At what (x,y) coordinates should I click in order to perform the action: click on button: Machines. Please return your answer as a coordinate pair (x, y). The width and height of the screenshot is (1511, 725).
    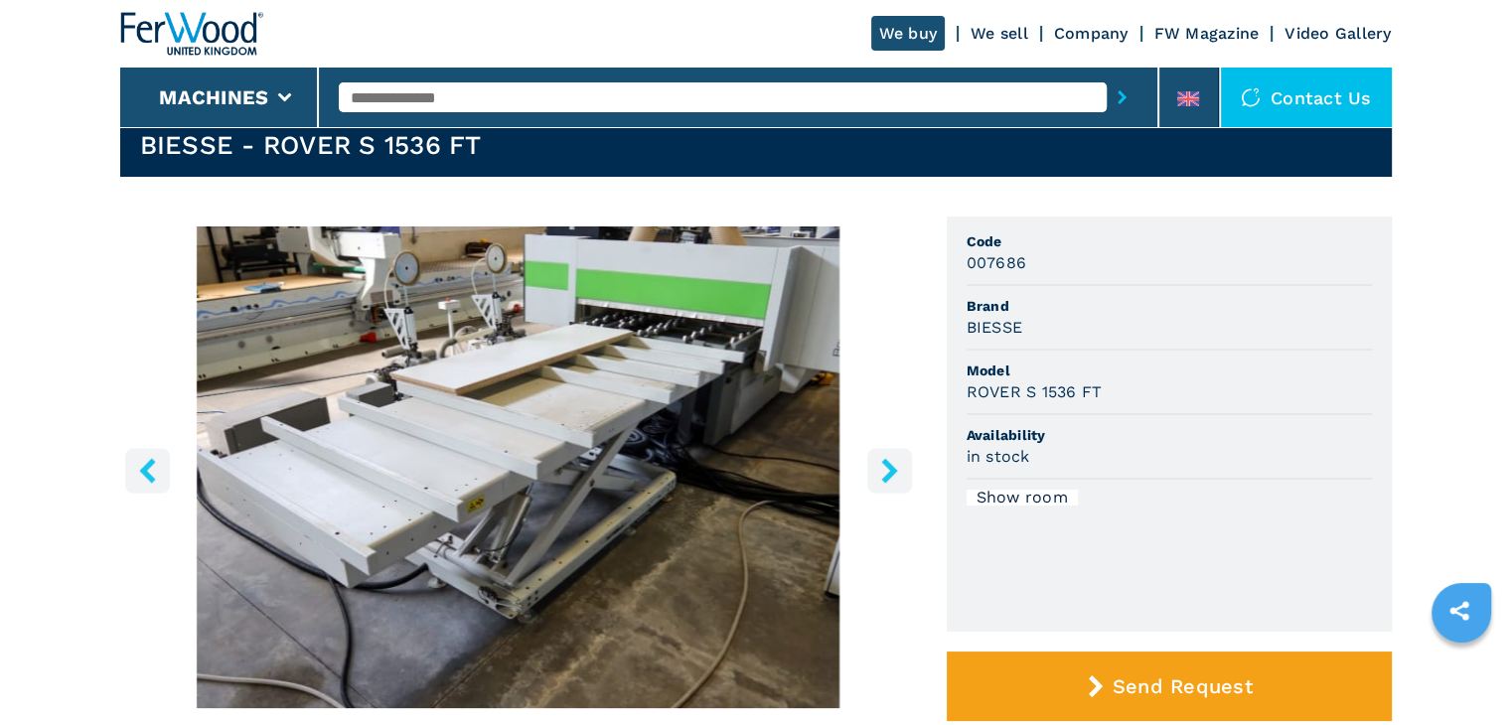
    Looking at the image, I should click on (214, 97).